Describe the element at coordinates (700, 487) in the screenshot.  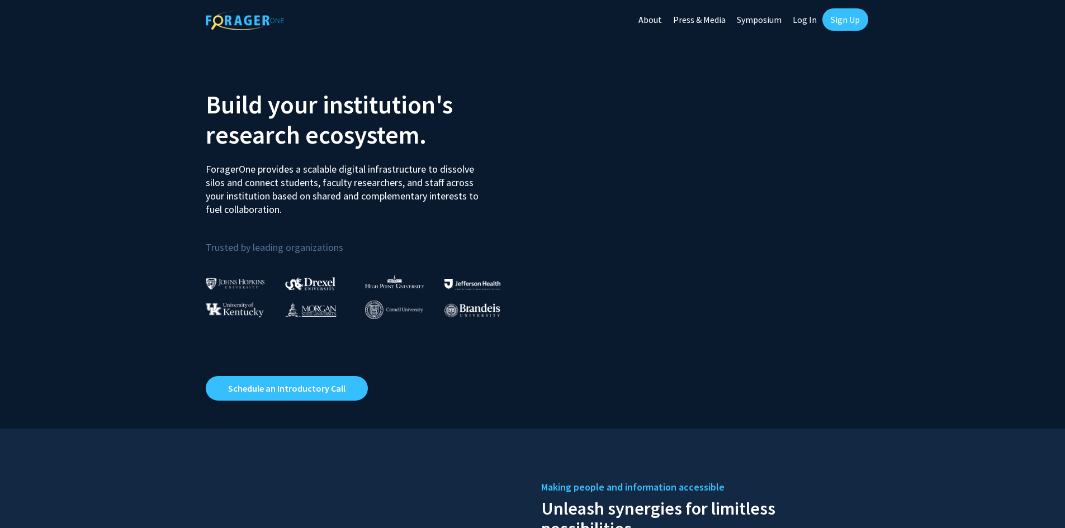
I see `h5: Making people and information accessible` at that location.